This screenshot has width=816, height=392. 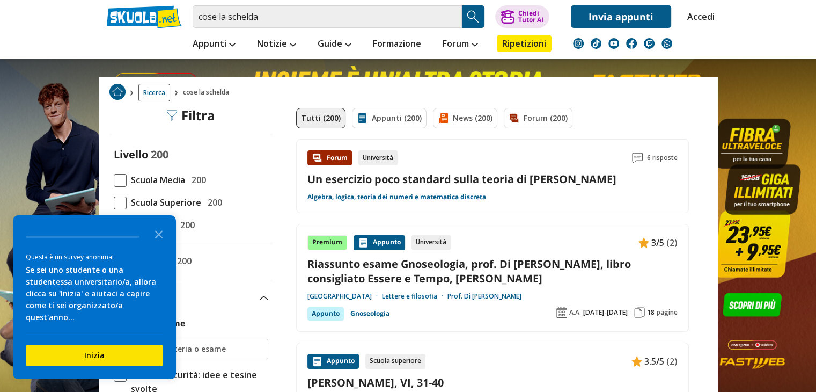 What do you see at coordinates (330, 158) in the screenshot?
I see `div: Forum` at bounding box center [330, 158].